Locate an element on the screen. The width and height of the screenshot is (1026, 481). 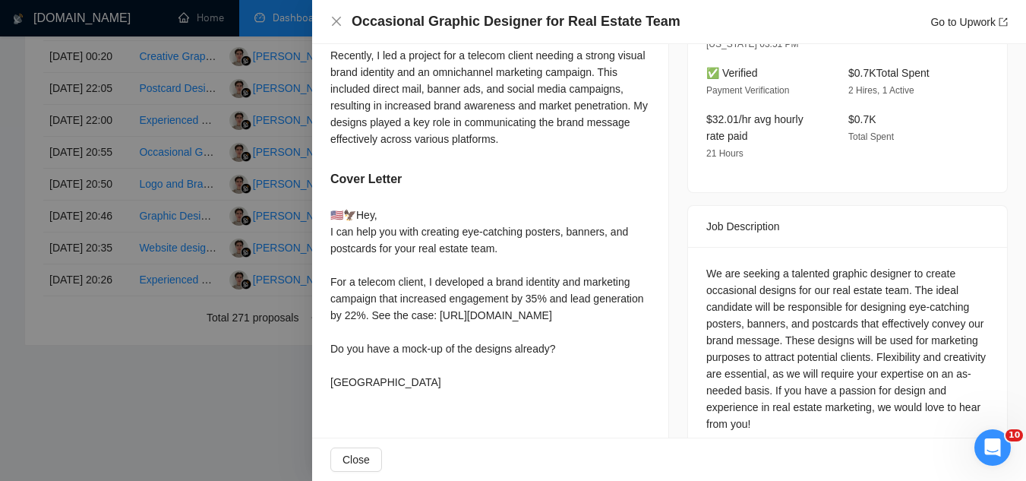
span: Close is located at coordinates (356, 460).